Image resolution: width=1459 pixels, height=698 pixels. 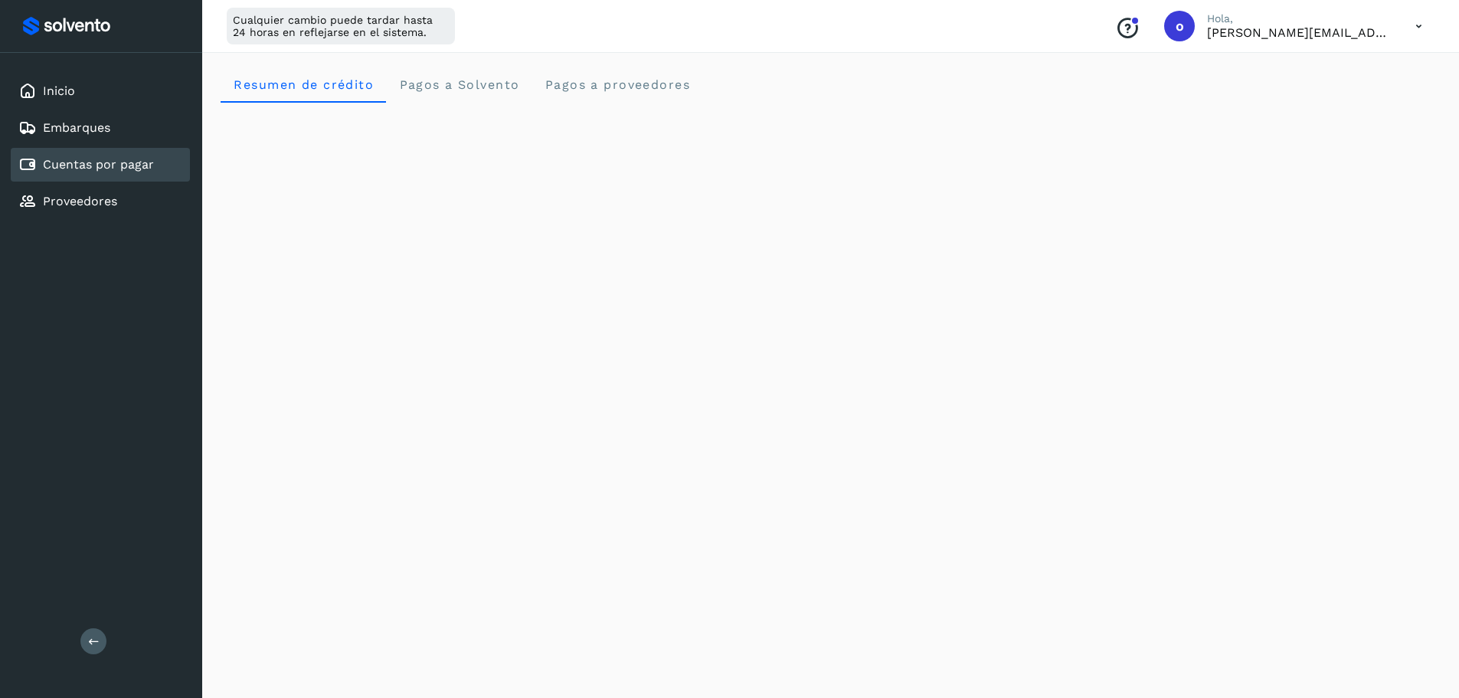 I want to click on div: Cuentas por pagar, so click(x=100, y=165).